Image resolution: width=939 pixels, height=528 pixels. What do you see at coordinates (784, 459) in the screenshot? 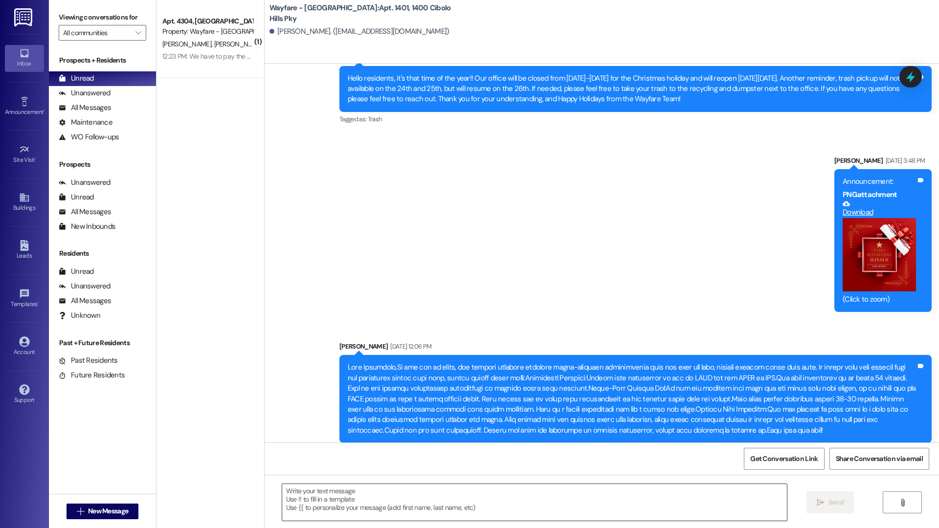
I see `button: Get Conversation Link` at bounding box center [784, 459].